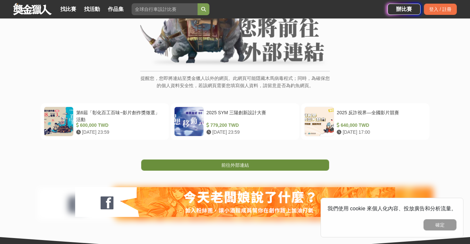 The height and width of the screenshot is (244, 470). What do you see at coordinates (68, 9) in the screenshot?
I see `a: 找比賽` at bounding box center [68, 9].